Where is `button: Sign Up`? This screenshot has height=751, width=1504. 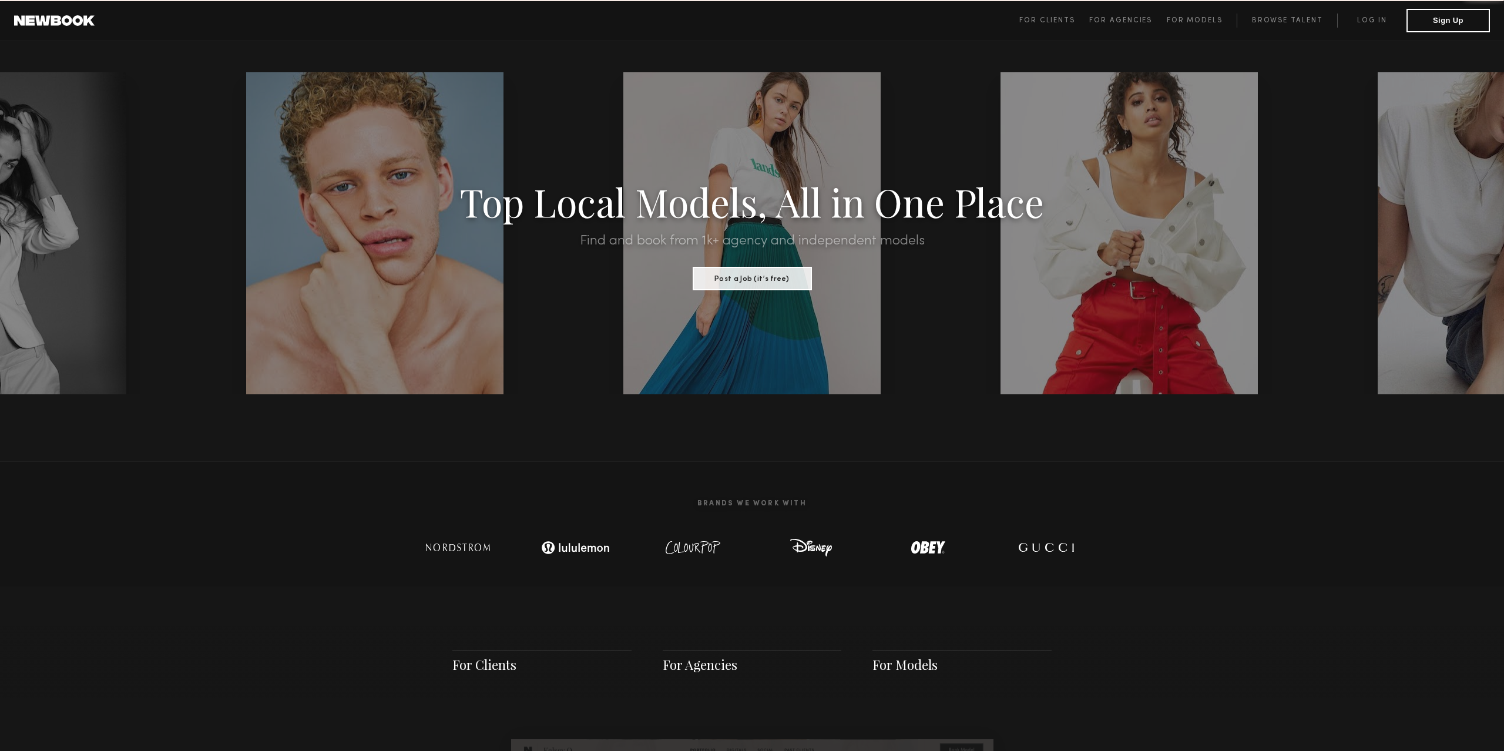
button: Sign Up is located at coordinates (1448, 21).